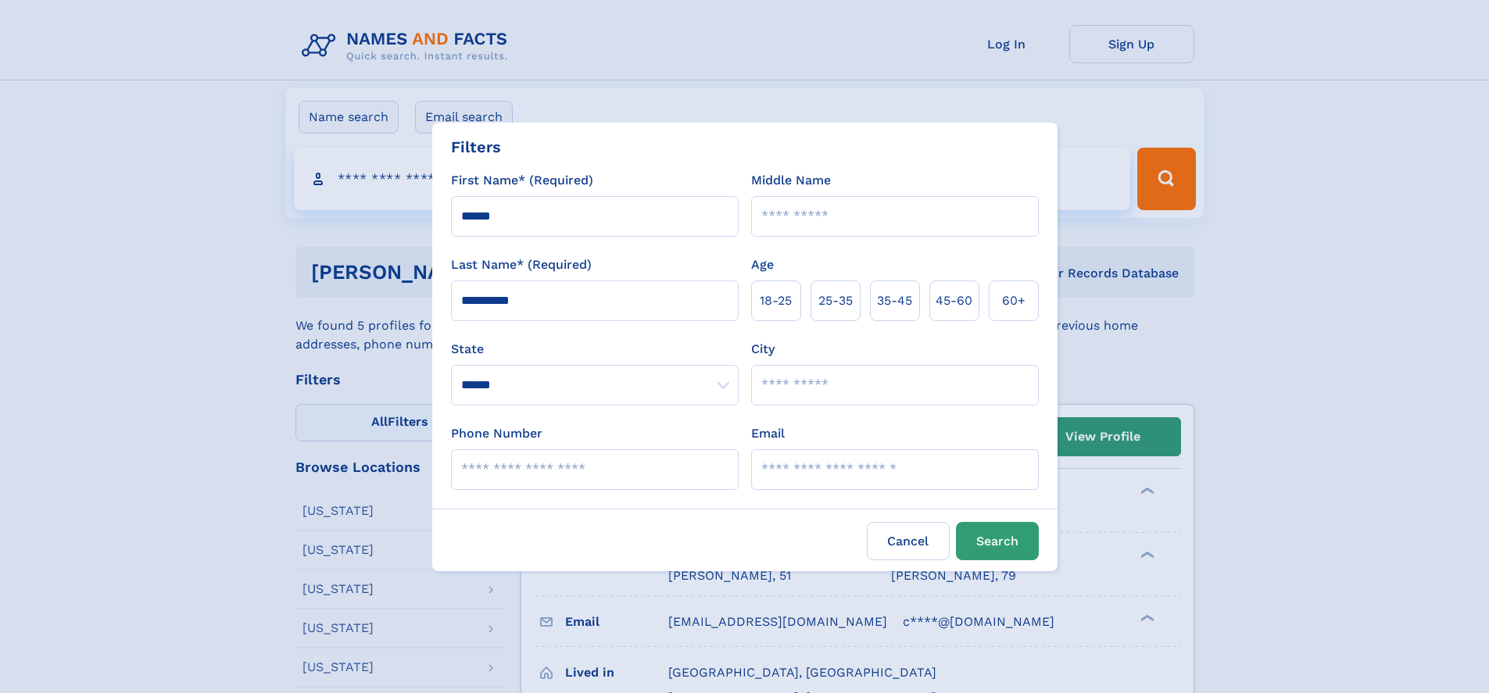  What do you see at coordinates (768, 434) in the screenshot?
I see `label: Email` at bounding box center [768, 434].